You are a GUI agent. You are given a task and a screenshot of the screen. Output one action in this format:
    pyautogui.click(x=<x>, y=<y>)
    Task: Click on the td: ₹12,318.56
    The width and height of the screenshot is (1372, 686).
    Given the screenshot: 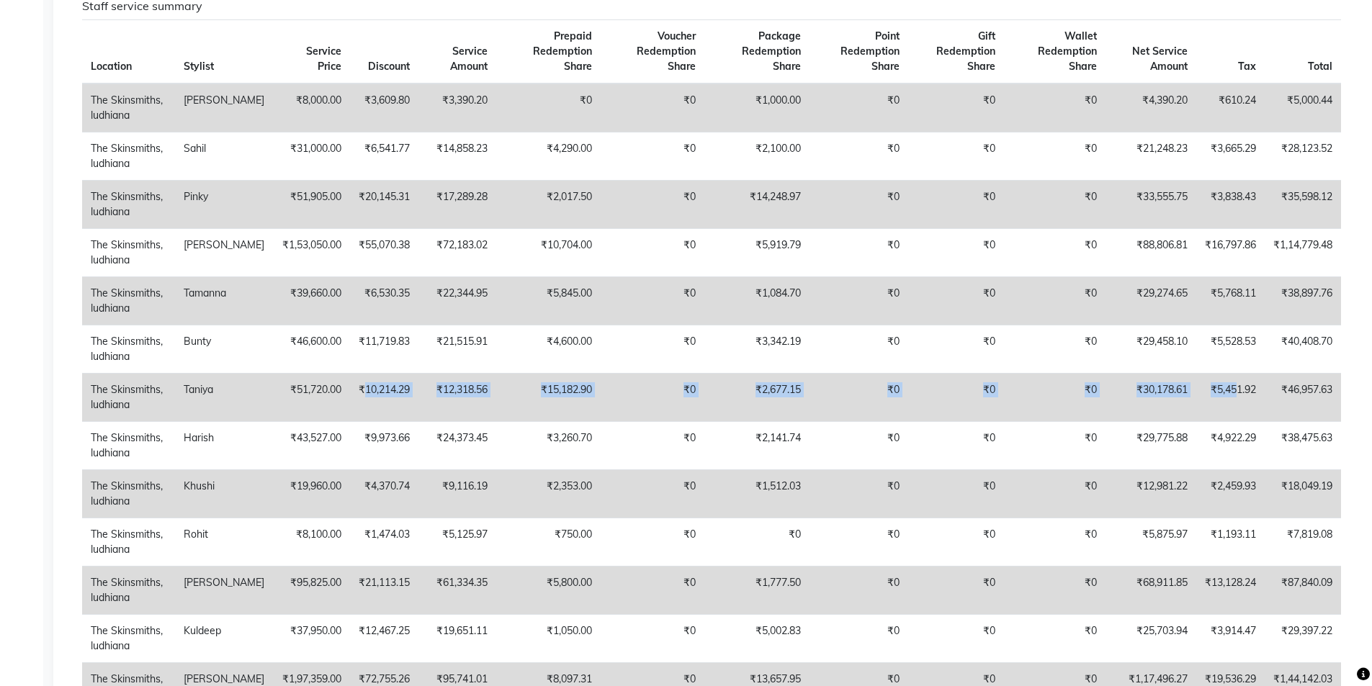 What is the action you would take?
    pyautogui.click(x=457, y=397)
    